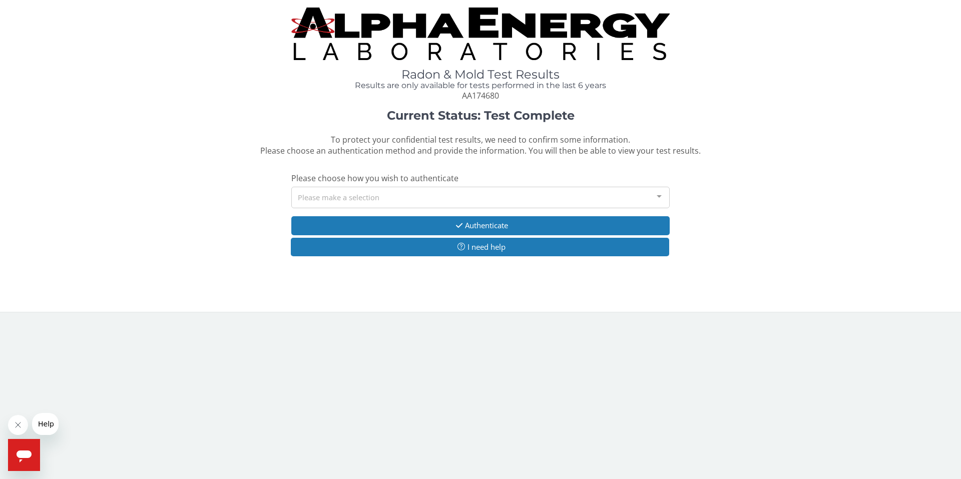  What do you see at coordinates (375, 178) in the screenshot?
I see `span: Please choose how you wish to authenticate` at bounding box center [375, 178].